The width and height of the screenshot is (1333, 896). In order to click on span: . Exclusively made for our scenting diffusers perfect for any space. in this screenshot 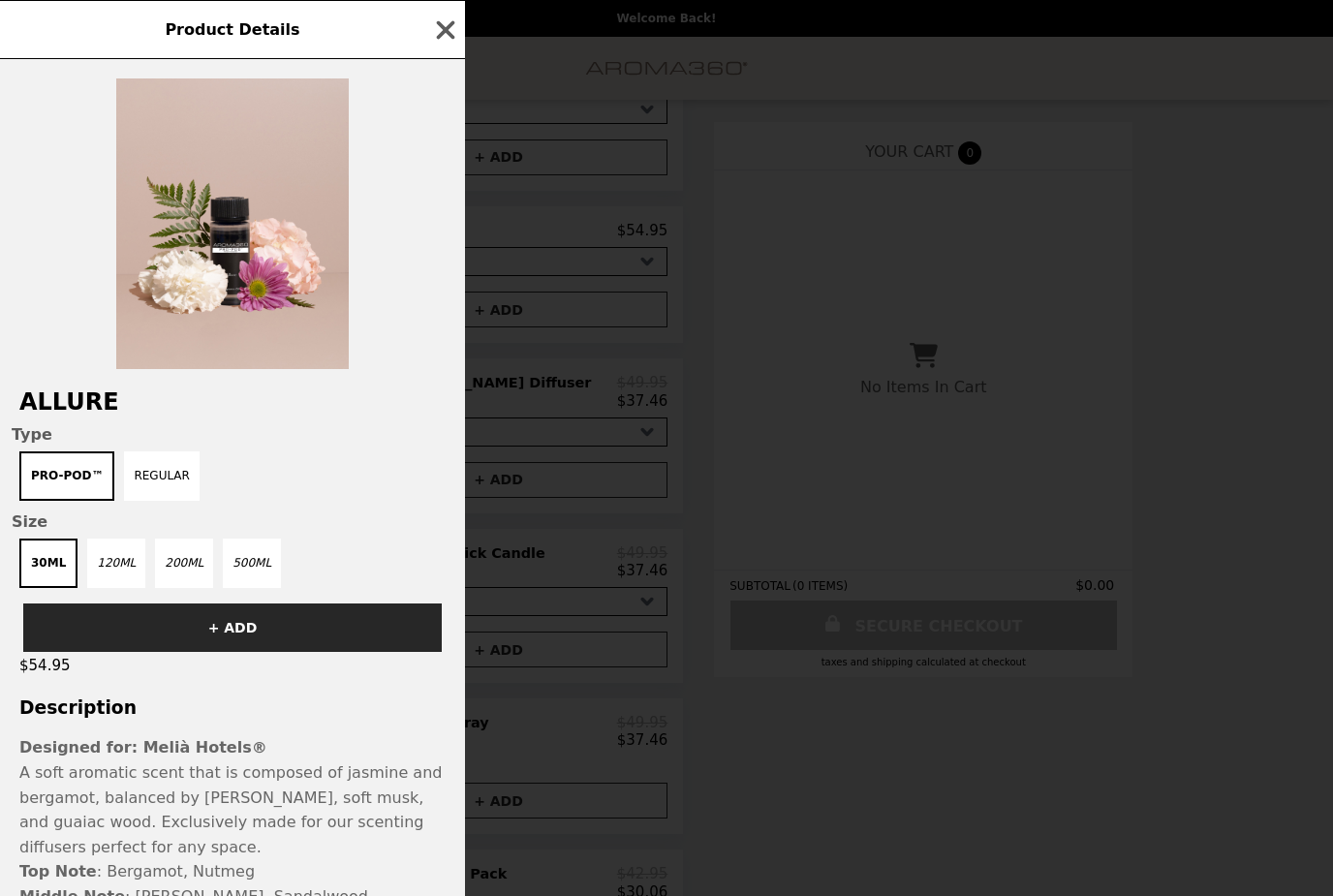, I will do `click(221, 834)`.